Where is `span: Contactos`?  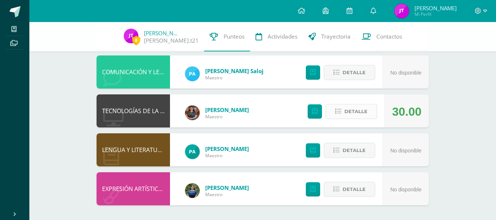 span: Contactos is located at coordinates (389, 36).